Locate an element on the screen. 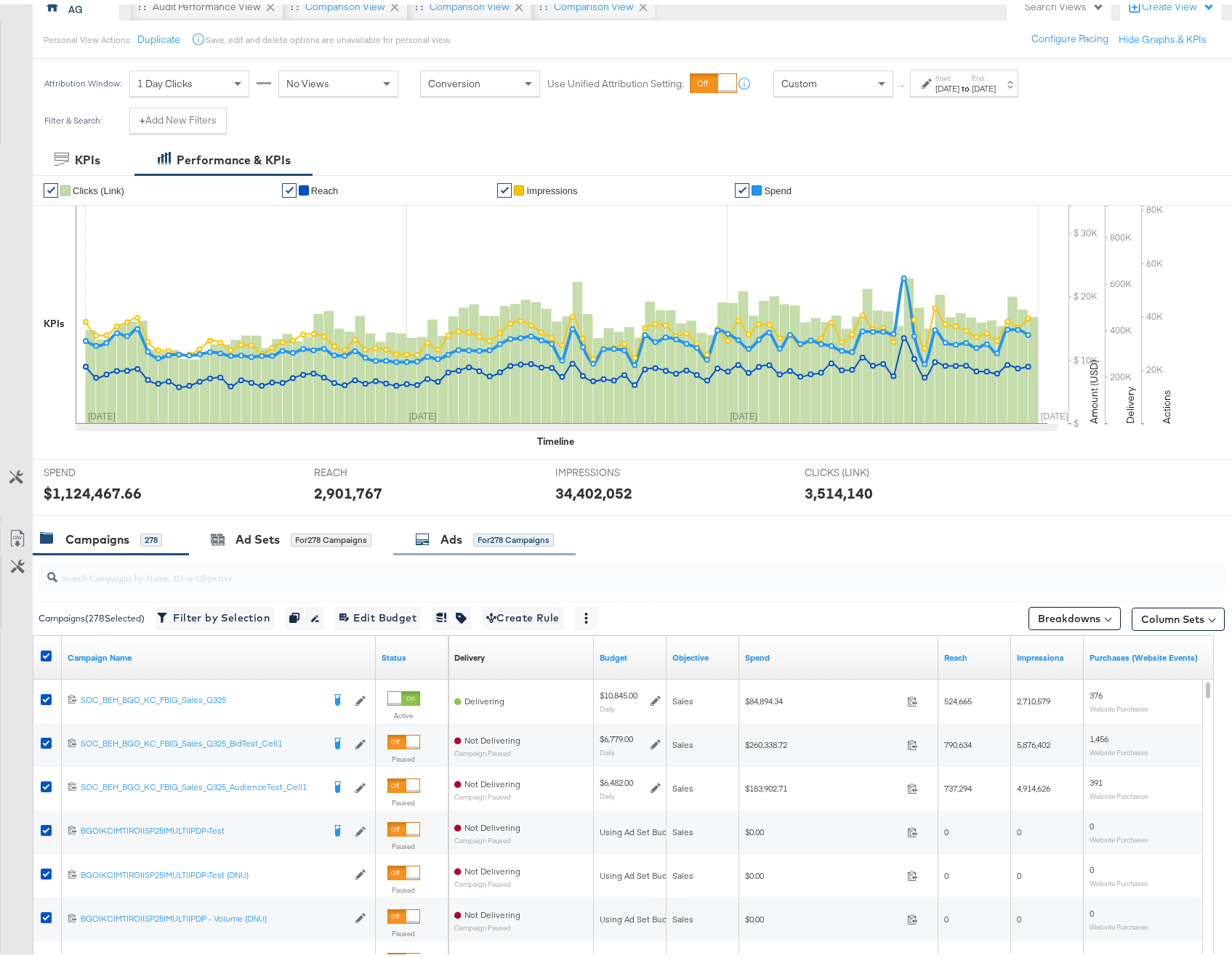 This screenshot has height=958, width=1232. span: 790,634 is located at coordinates (958, 740).